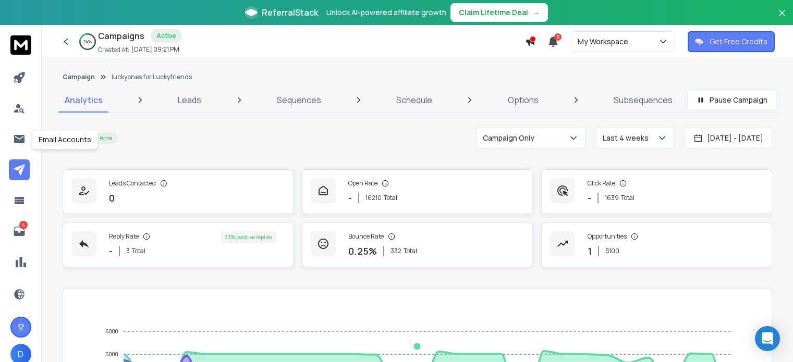  Describe the element at coordinates (189, 100) in the screenshot. I see `a: Leads` at that location.